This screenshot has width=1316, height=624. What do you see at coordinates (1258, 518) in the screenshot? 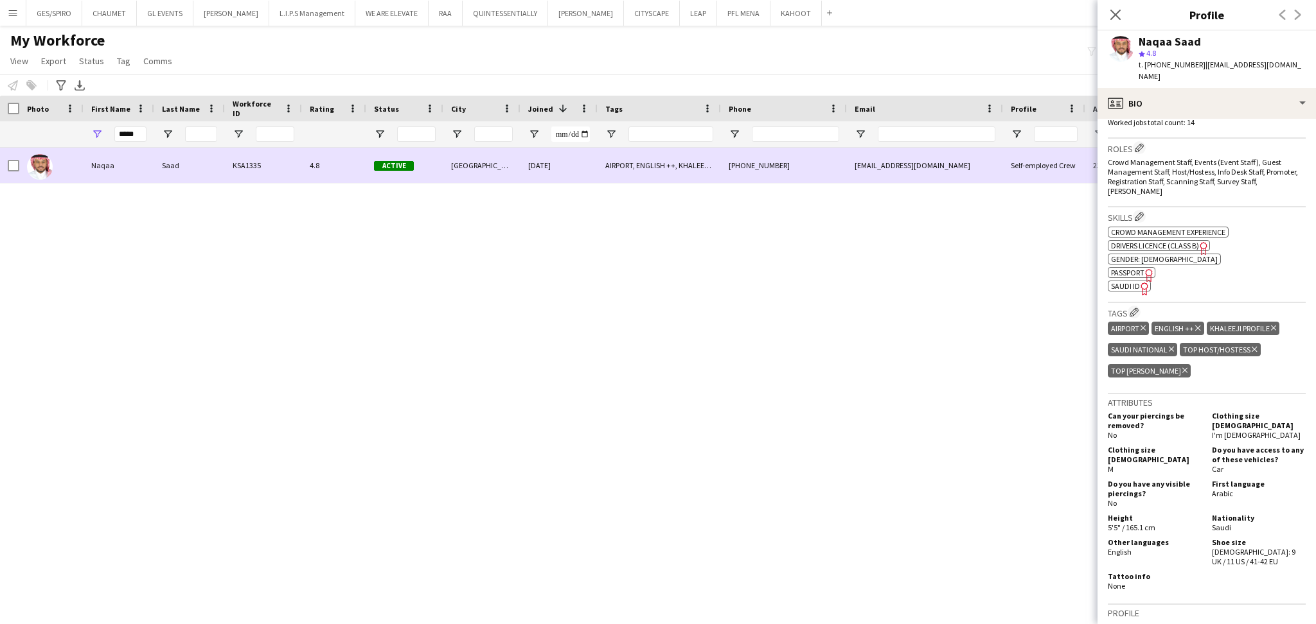
I see `h5: Nationality` at bounding box center [1258, 518].